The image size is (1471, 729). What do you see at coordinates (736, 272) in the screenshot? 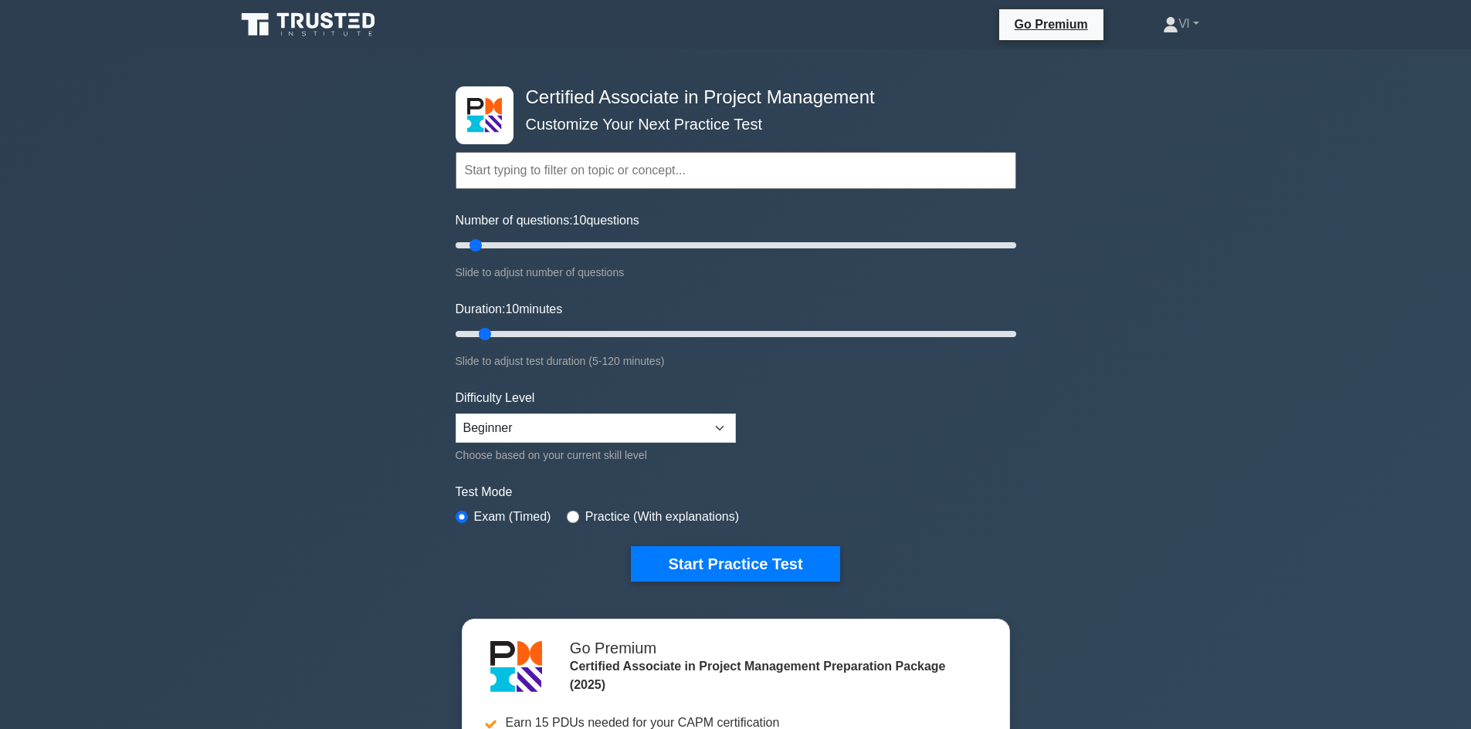
I see `div: Slide to adjust number of questions` at bounding box center [736, 272].